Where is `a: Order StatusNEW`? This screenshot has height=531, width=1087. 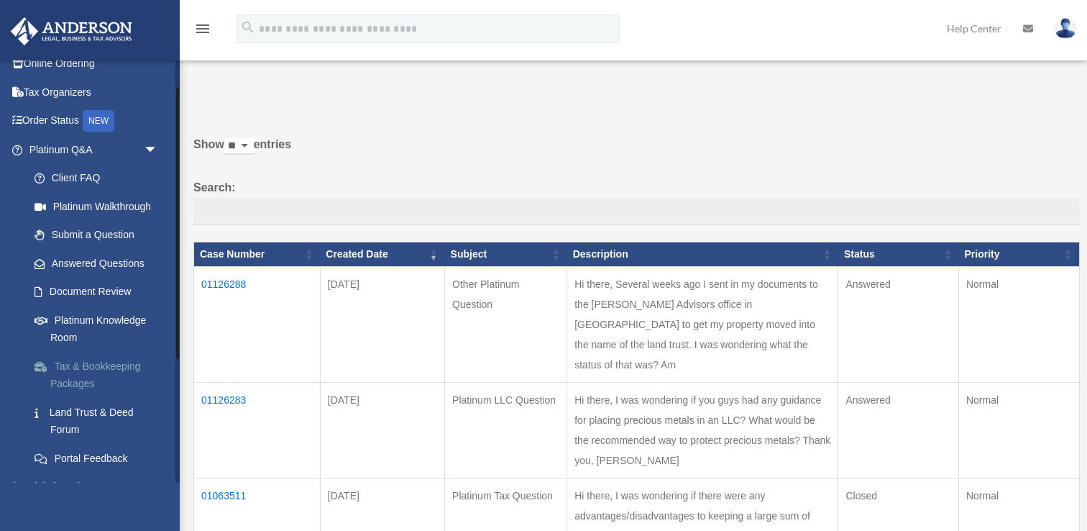 a: Order StatusNEW is located at coordinates (95, 121).